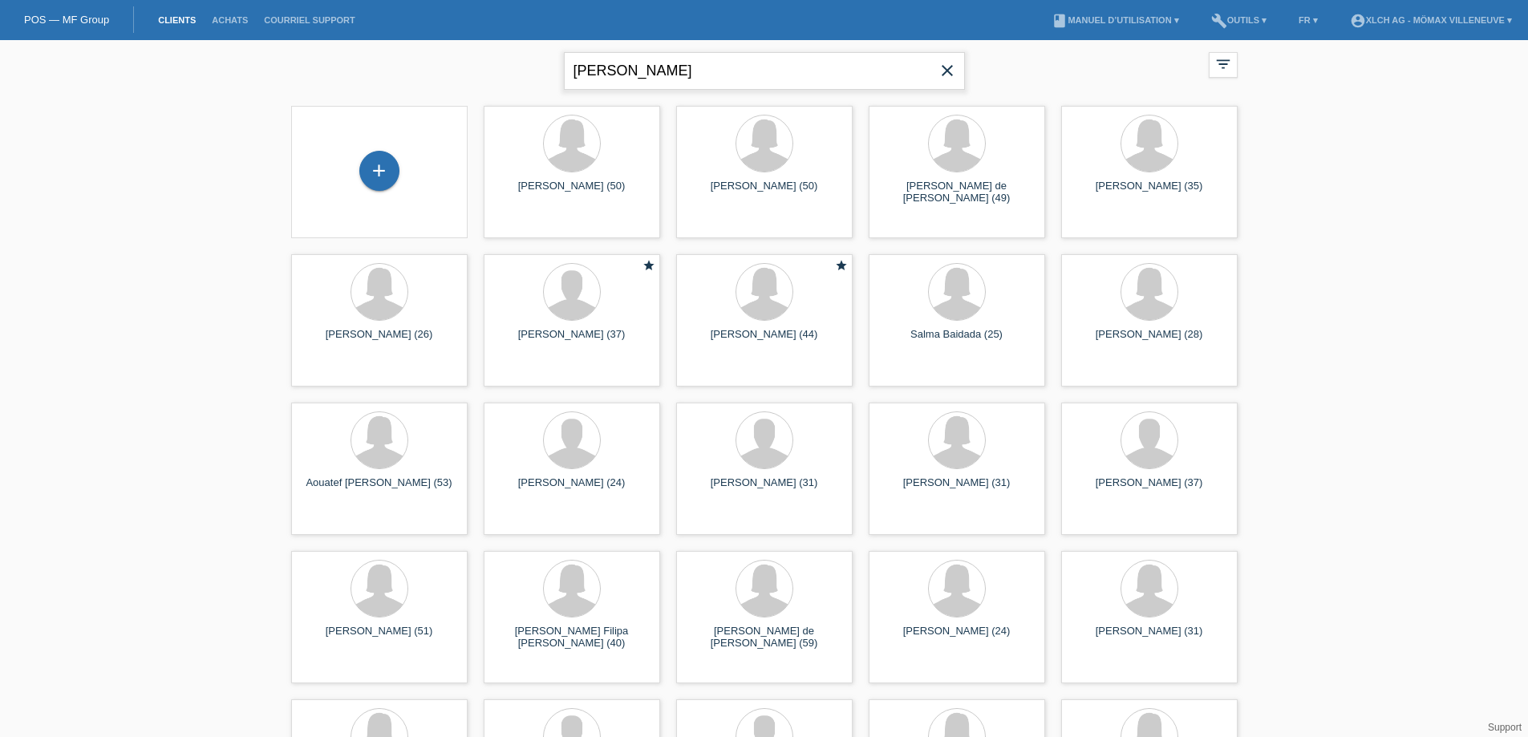 This screenshot has width=1528, height=737. What do you see at coordinates (1220, 21) in the screenshot?
I see `i: build` at bounding box center [1220, 21].